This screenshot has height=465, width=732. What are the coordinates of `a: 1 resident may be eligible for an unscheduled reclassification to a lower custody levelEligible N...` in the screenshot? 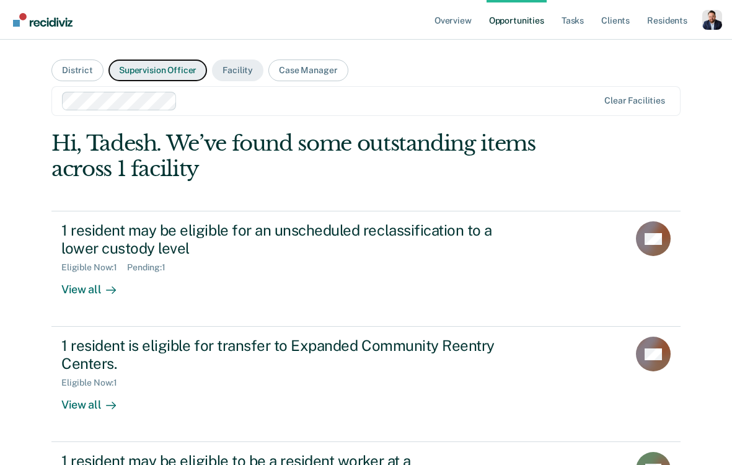 It's located at (366, 268).